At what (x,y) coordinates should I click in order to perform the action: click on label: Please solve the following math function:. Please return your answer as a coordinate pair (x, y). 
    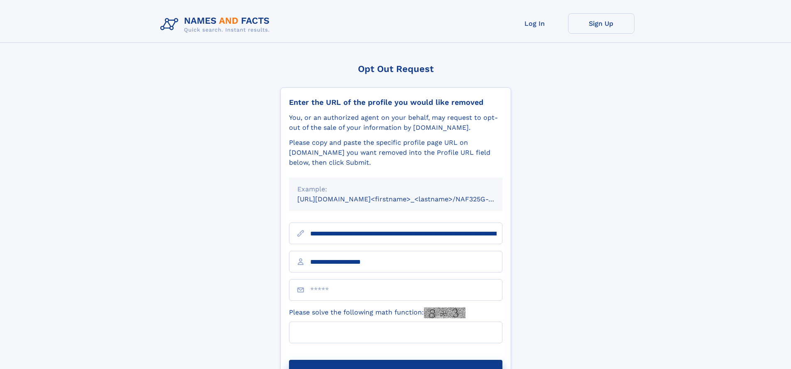
    Looking at the image, I should click on (377, 312).